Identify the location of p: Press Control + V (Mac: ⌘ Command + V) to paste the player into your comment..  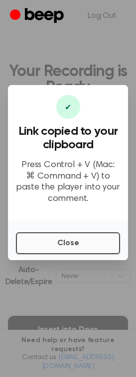
(68, 182).